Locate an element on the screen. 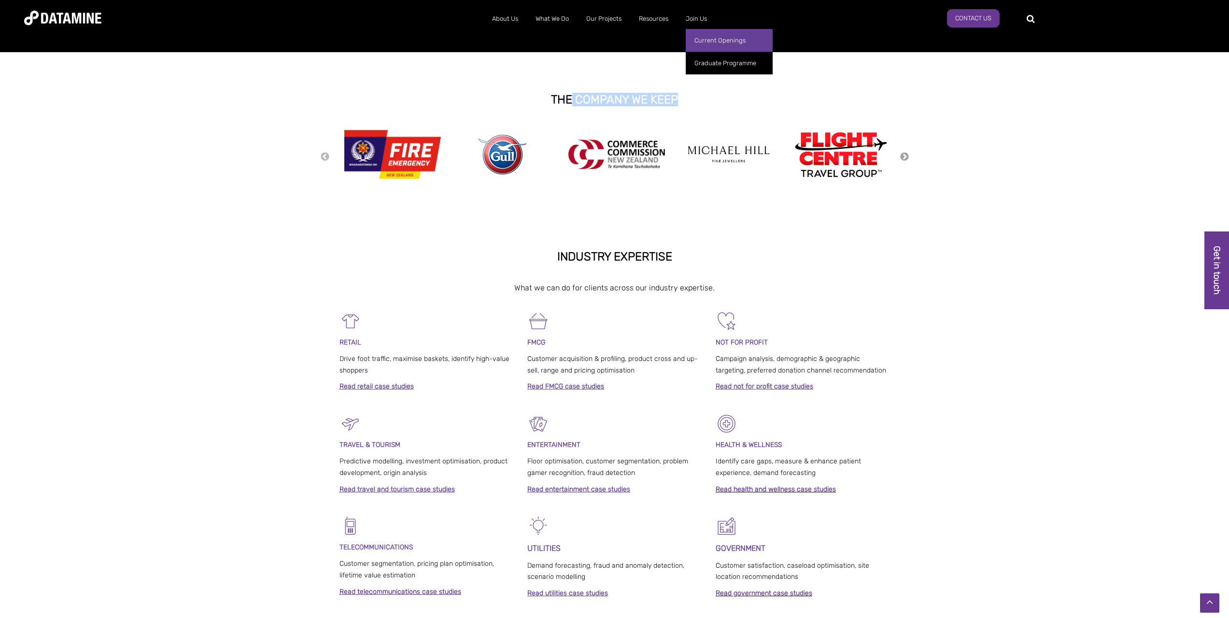 The height and width of the screenshot is (618, 1229). span: Floor optimisation, customer segmentation, problem gamer recognition, fraud detection is located at coordinates (608, 467).